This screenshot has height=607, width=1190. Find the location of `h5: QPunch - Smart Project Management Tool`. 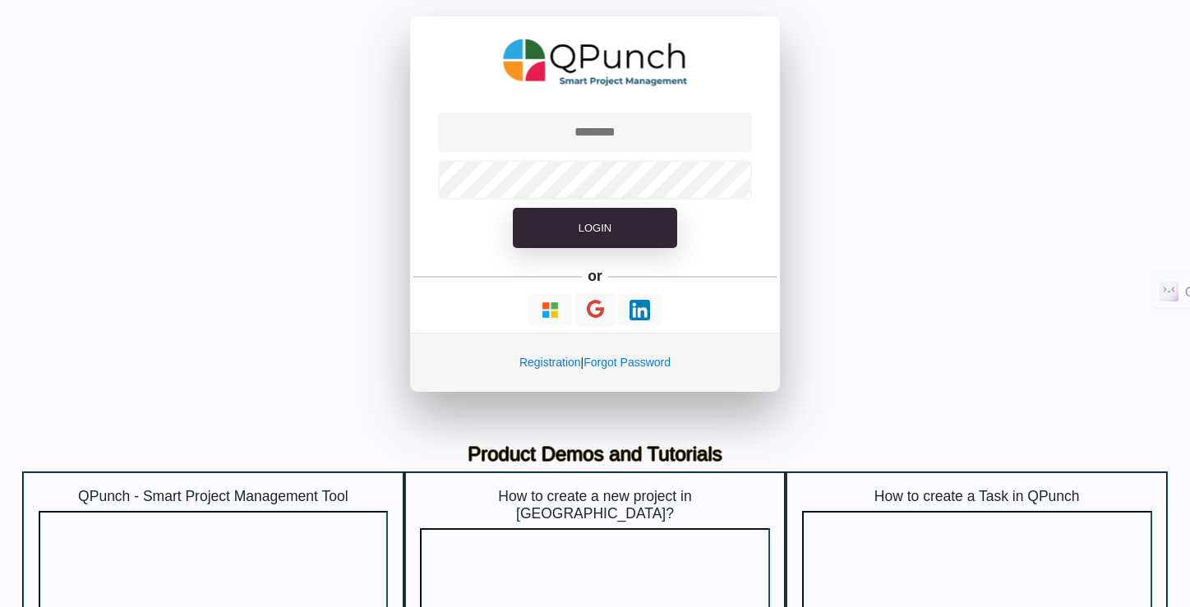

h5: QPunch - Smart Project Management Tool is located at coordinates (214, 496).